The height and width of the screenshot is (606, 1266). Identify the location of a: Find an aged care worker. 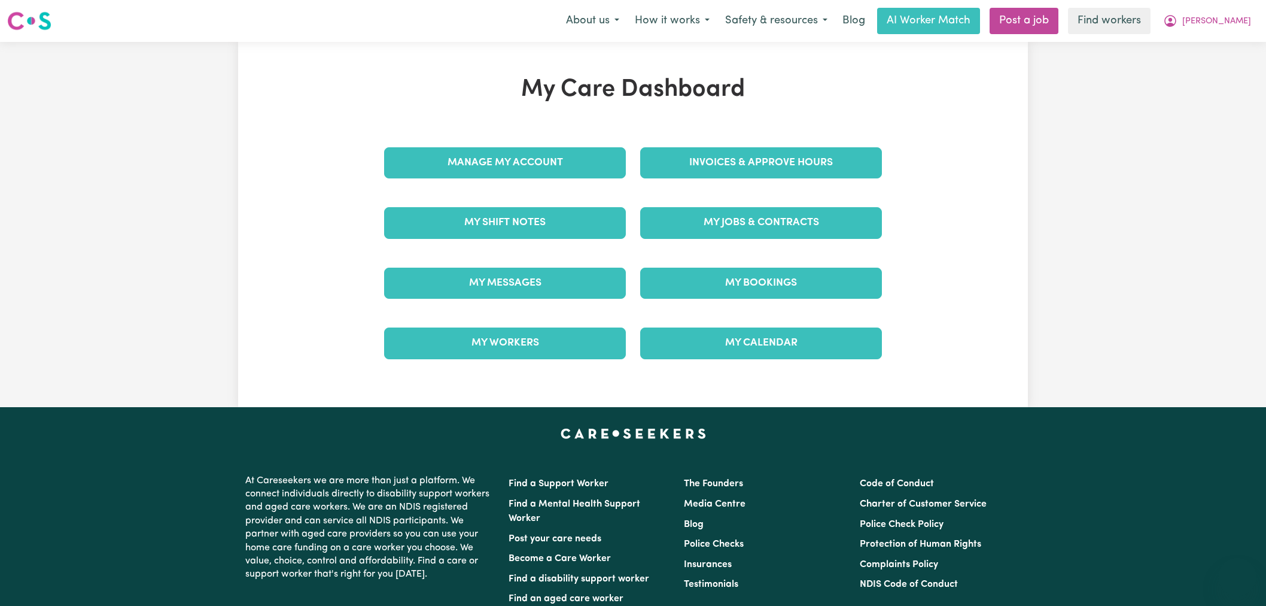
(566, 599).